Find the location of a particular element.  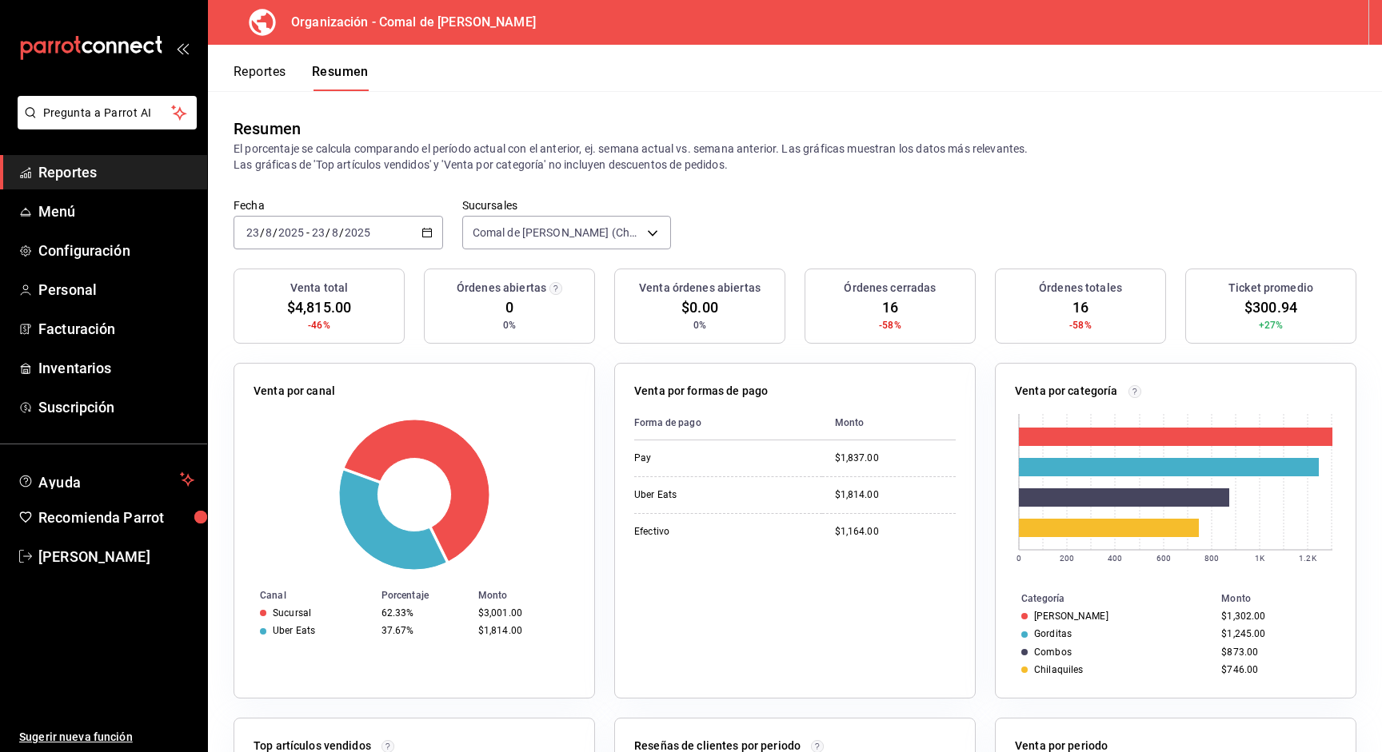

span: Sugerir nueva función is located at coordinates (106, 737).